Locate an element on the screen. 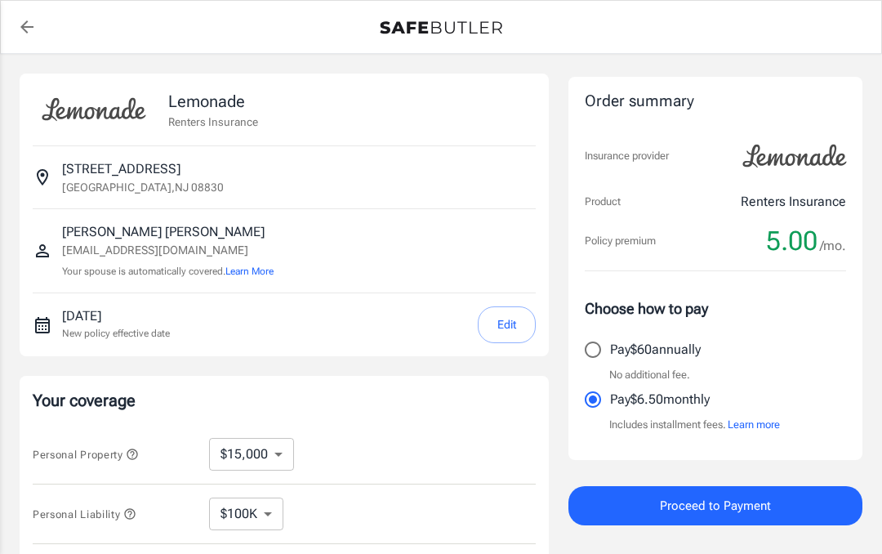 Image resolution: width=882 pixels, height=554 pixels. span: Proceed to Payment is located at coordinates (715, 505).